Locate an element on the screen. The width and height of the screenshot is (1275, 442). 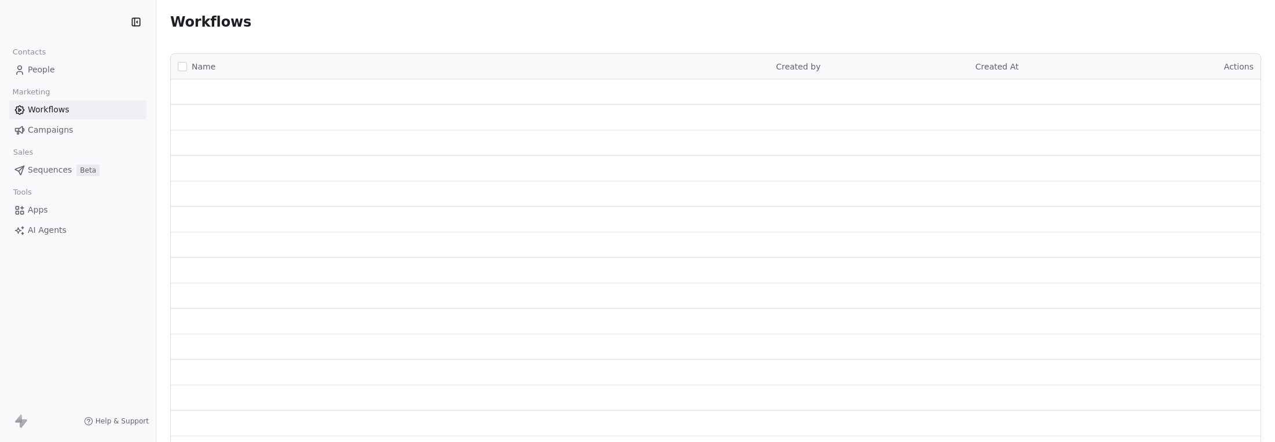
span: Created by is located at coordinates (798, 67).